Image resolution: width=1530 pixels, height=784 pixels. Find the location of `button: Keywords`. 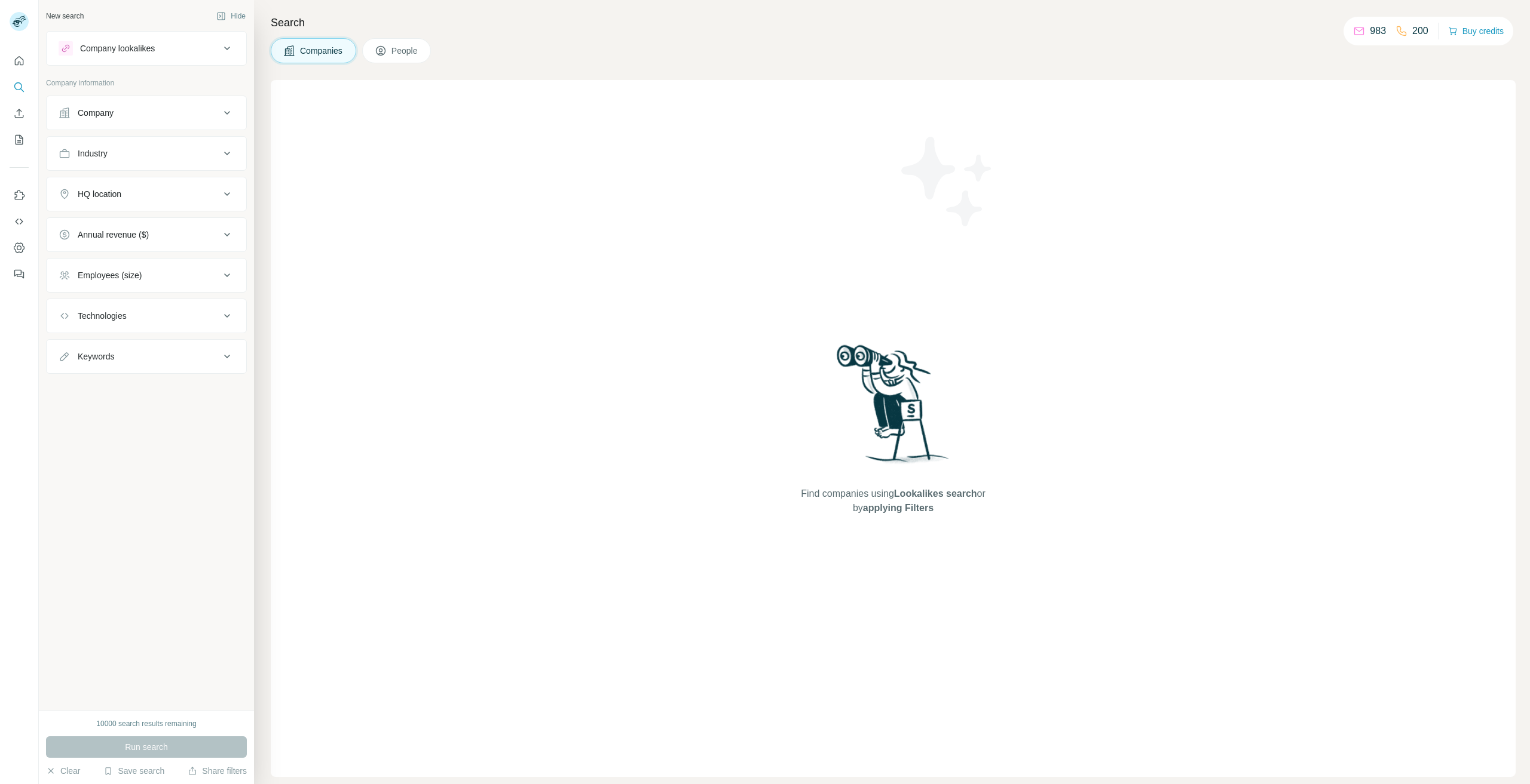

button: Keywords is located at coordinates (147, 357).